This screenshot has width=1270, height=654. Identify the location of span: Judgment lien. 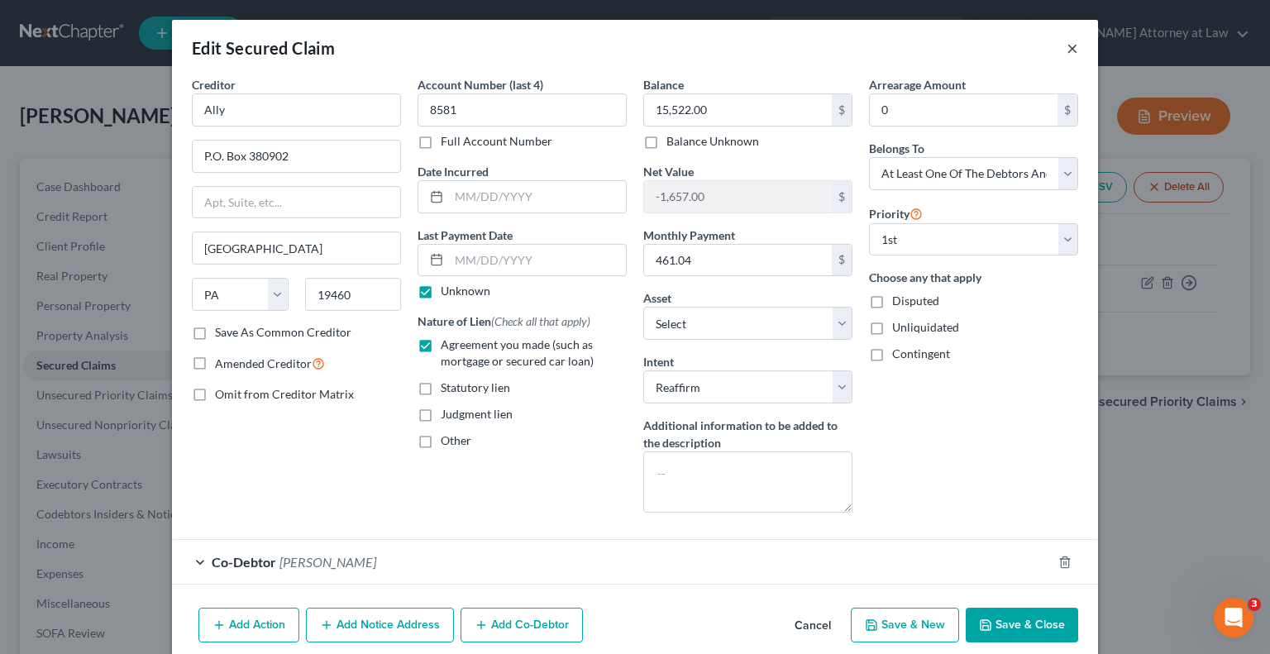
(476, 413).